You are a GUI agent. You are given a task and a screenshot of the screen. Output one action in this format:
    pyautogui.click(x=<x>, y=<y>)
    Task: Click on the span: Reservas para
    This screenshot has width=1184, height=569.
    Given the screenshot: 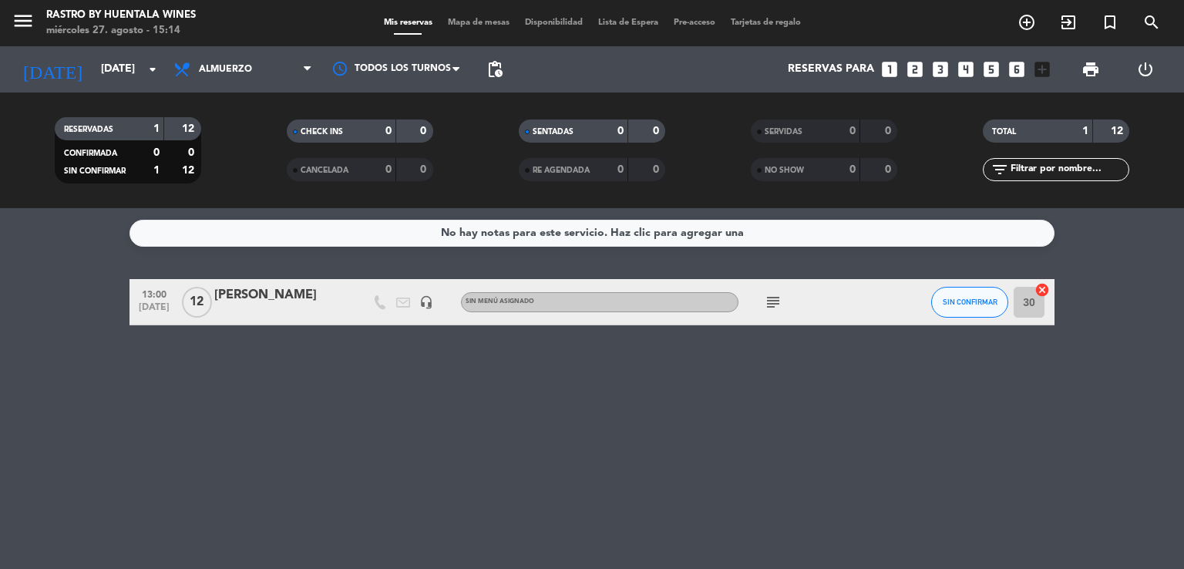 What is the action you would take?
    pyautogui.click(x=831, y=69)
    